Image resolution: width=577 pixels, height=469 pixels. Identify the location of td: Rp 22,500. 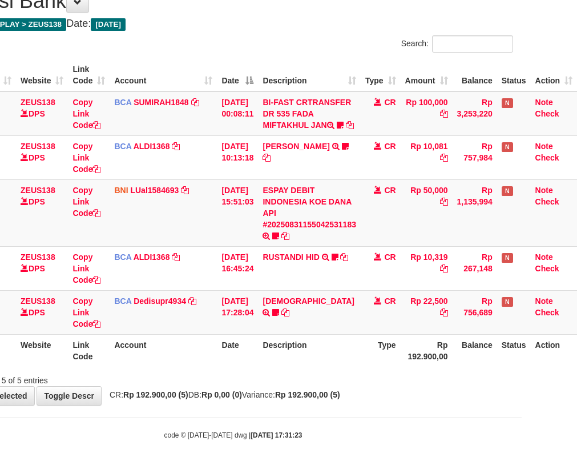
(426, 312).